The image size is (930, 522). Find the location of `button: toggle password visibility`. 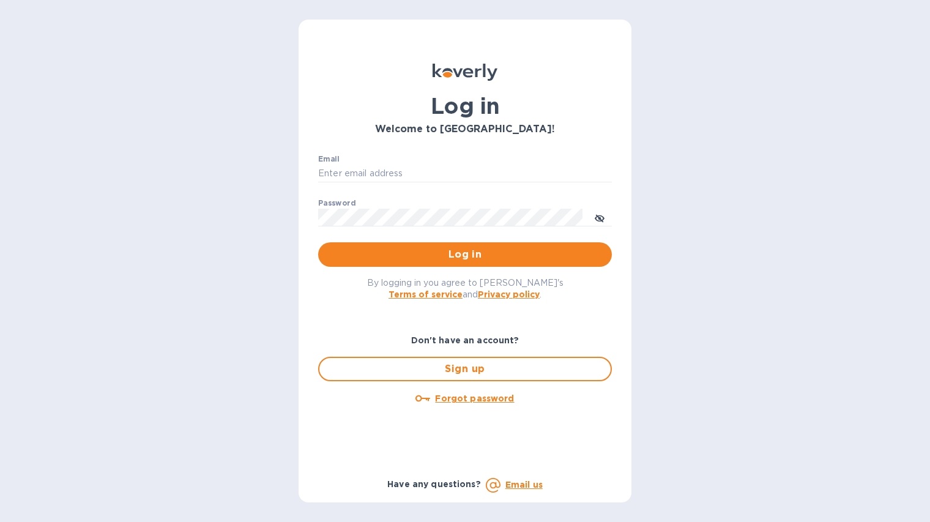

button: toggle password visibility is located at coordinates (599, 217).